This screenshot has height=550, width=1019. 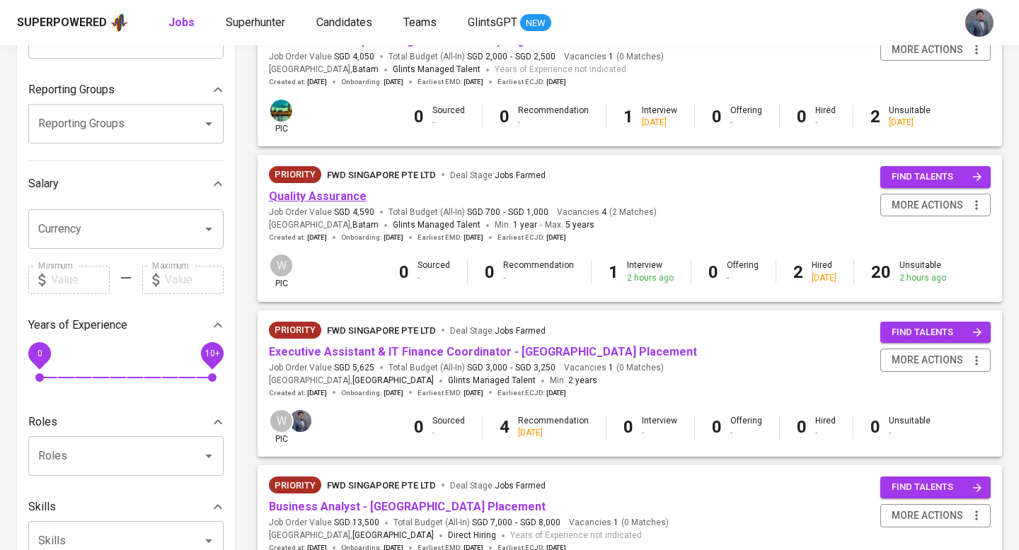 I want to click on a: Superpoweredapp logo, so click(x=73, y=23).